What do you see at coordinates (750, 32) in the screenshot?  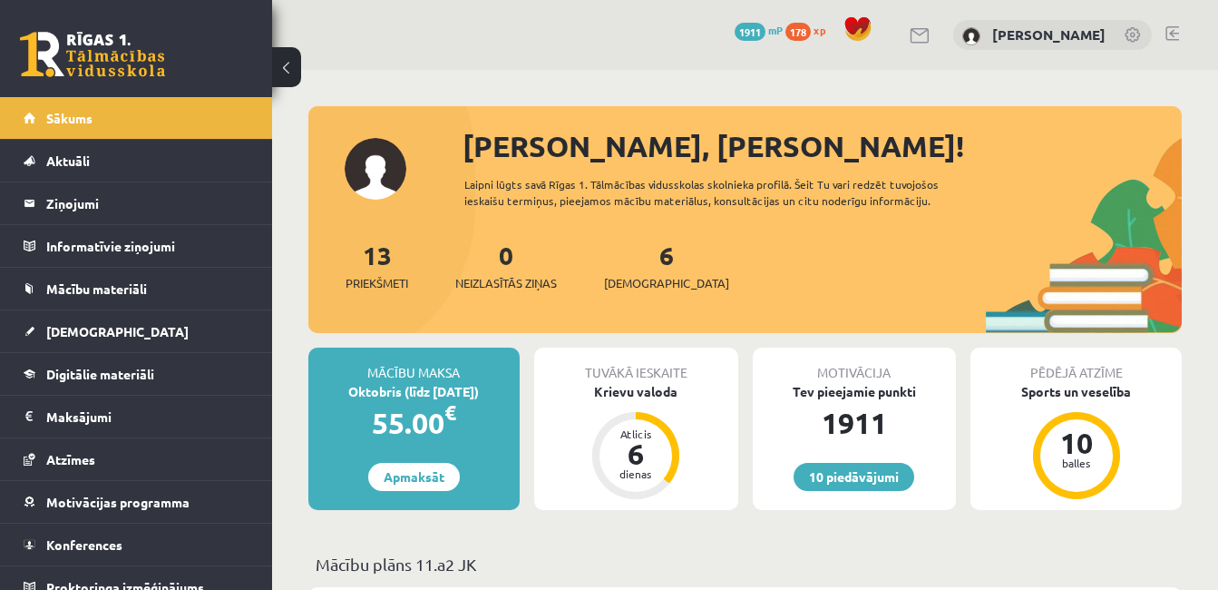 I see `span: 1911` at bounding box center [750, 32].